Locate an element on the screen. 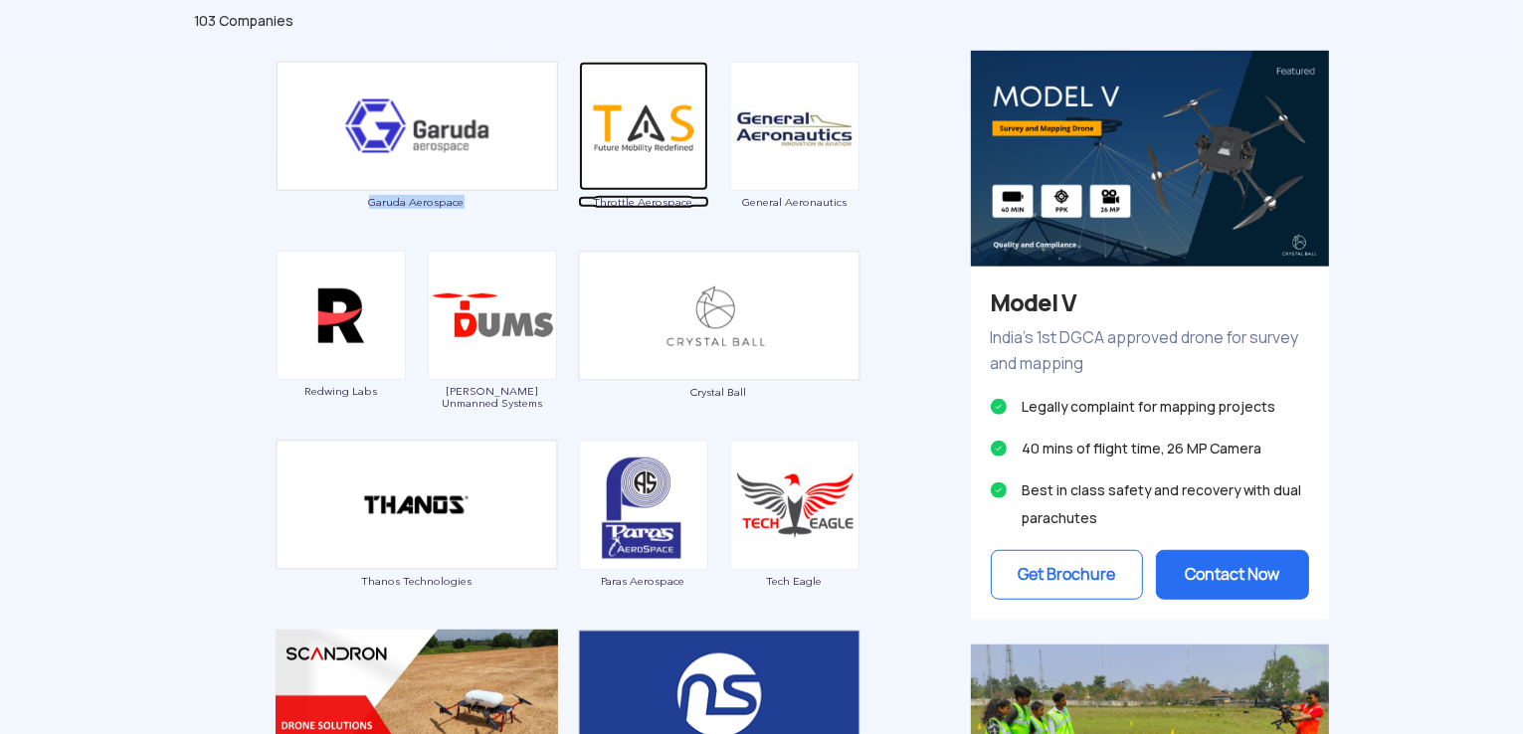 This screenshot has height=734, width=1523. li: Best in class safety and recovery with dual parachutes is located at coordinates (1150, 504).